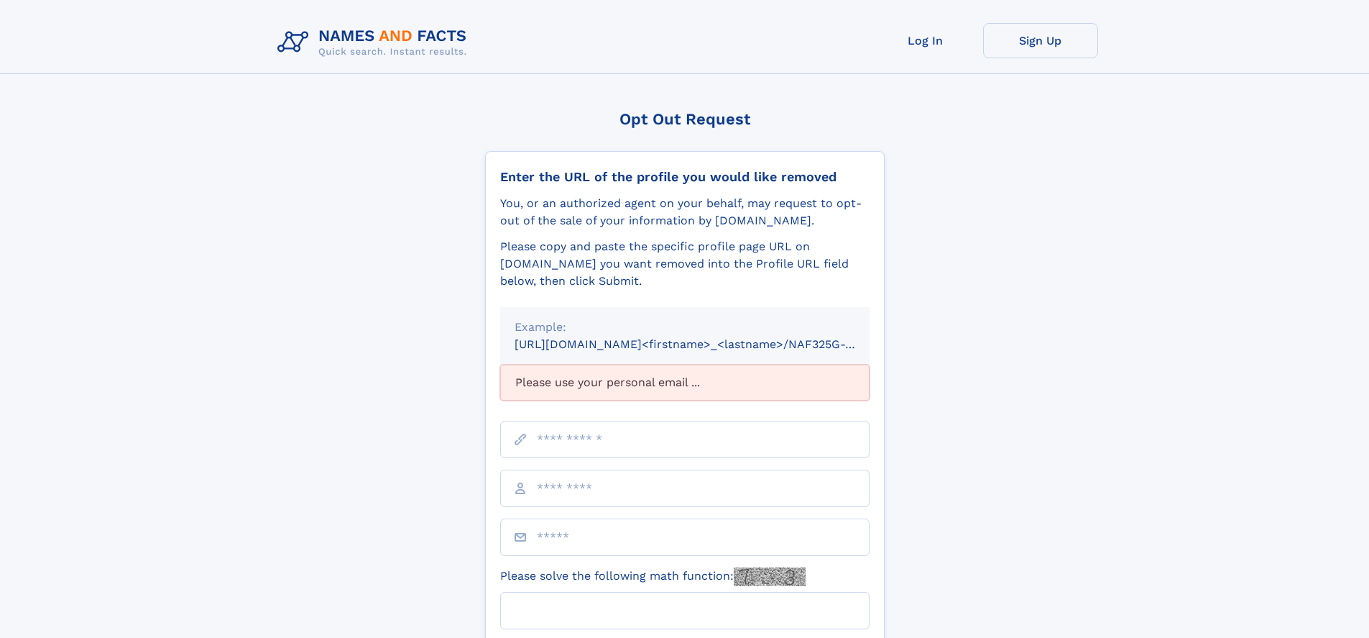 This screenshot has width=1369, height=638. Describe the element at coordinates (685, 212) in the screenshot. I see `div: You, or an authorized agent on your behalf, may request to opt-out of the sale of your informatio...` at that location.